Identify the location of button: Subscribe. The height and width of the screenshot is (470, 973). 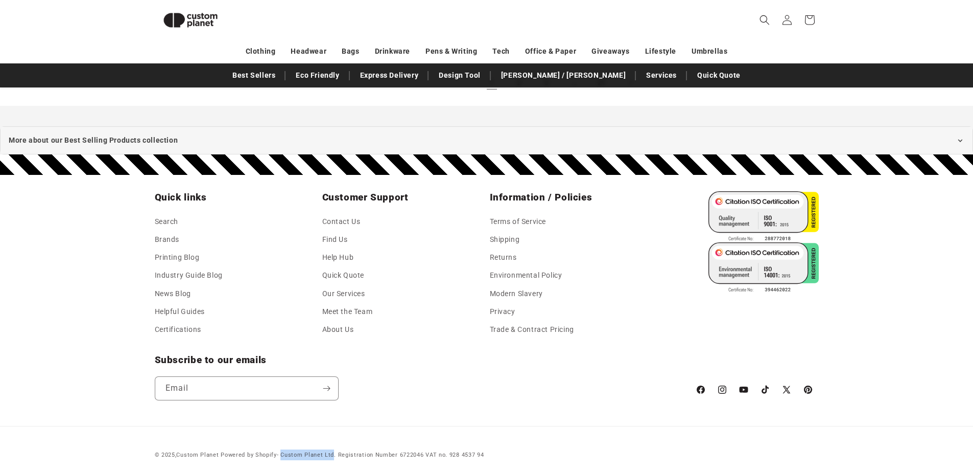
(327, 388).